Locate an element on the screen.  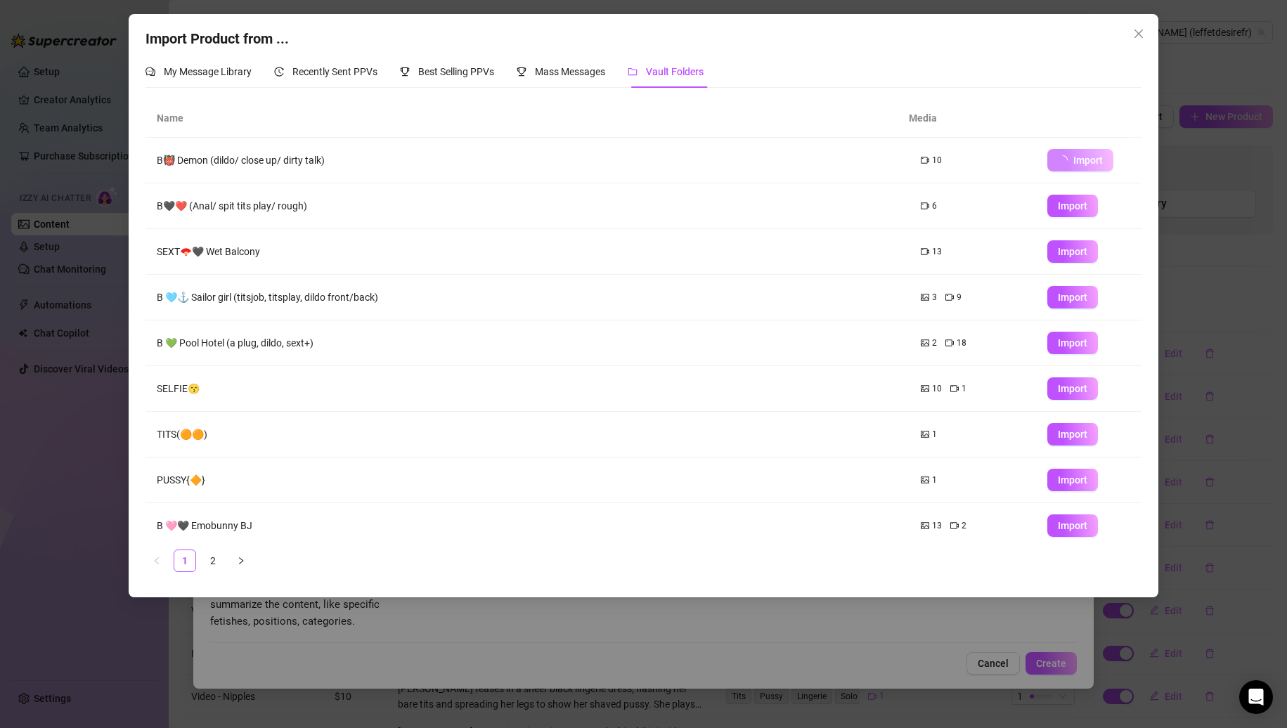
span: Import Product from ... is located at coordinates (217, 39).